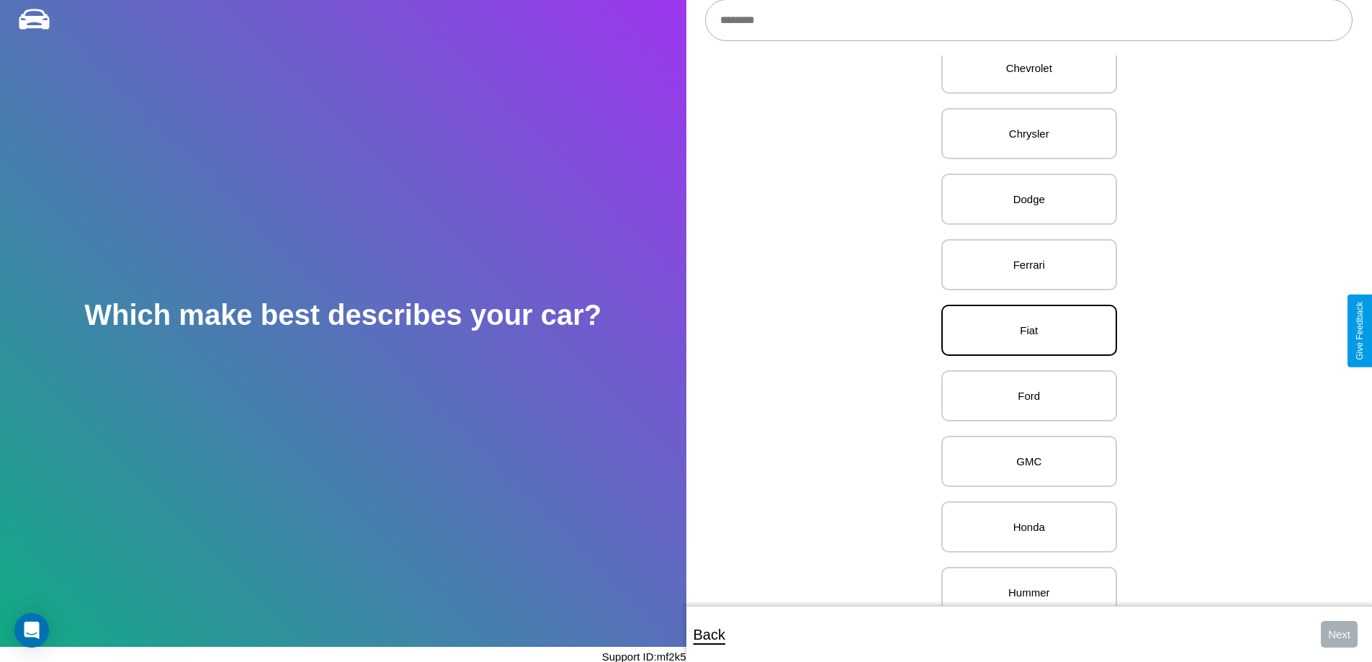  I want to click on p: GMC, so click(1029, 461).